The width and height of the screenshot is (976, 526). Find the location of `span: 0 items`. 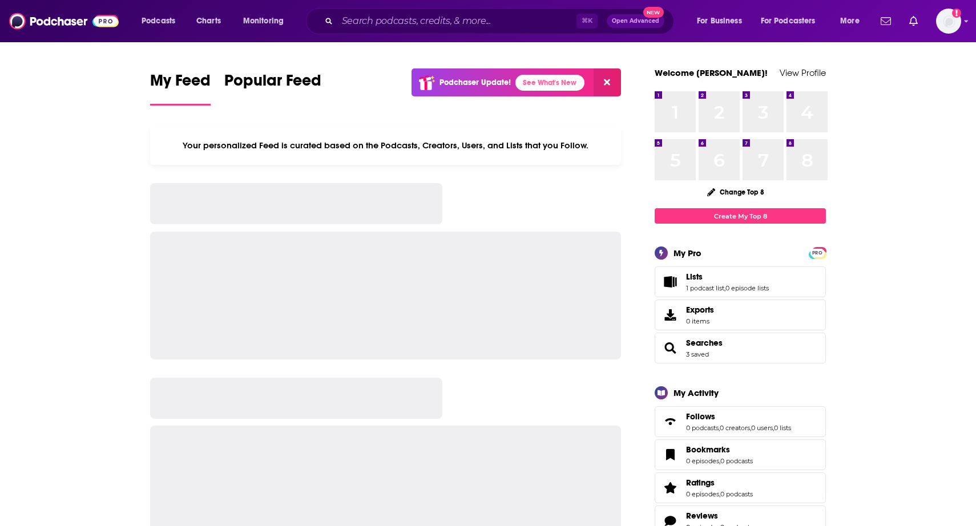

span: 0 items is located at coordinates (700, 321).